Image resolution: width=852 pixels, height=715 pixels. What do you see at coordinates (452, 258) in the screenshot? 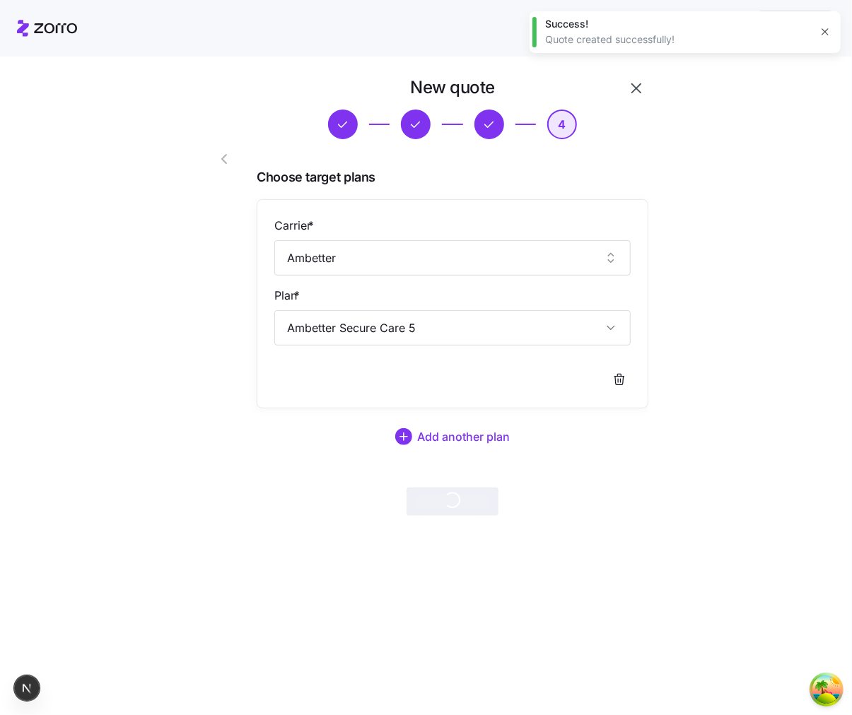
I see `input: Select a carrier` at bounding box center [452, 258].